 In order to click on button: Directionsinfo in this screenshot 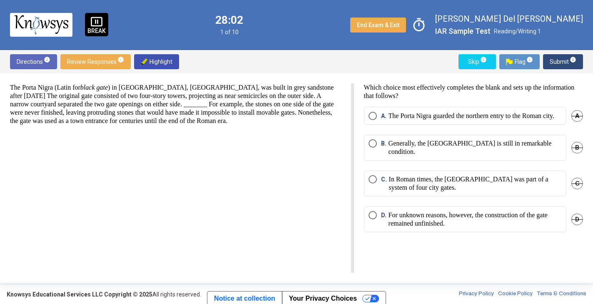, I will do `click(33, 62)`.